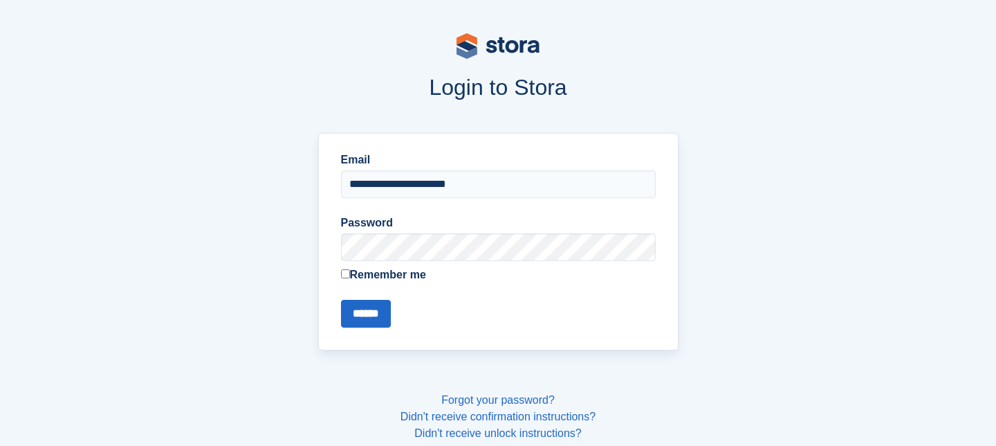  What do you see at coordinates (498, 87) in the screenshot?
I see `h1: Login to Stora` at bounding box center [498, 87].